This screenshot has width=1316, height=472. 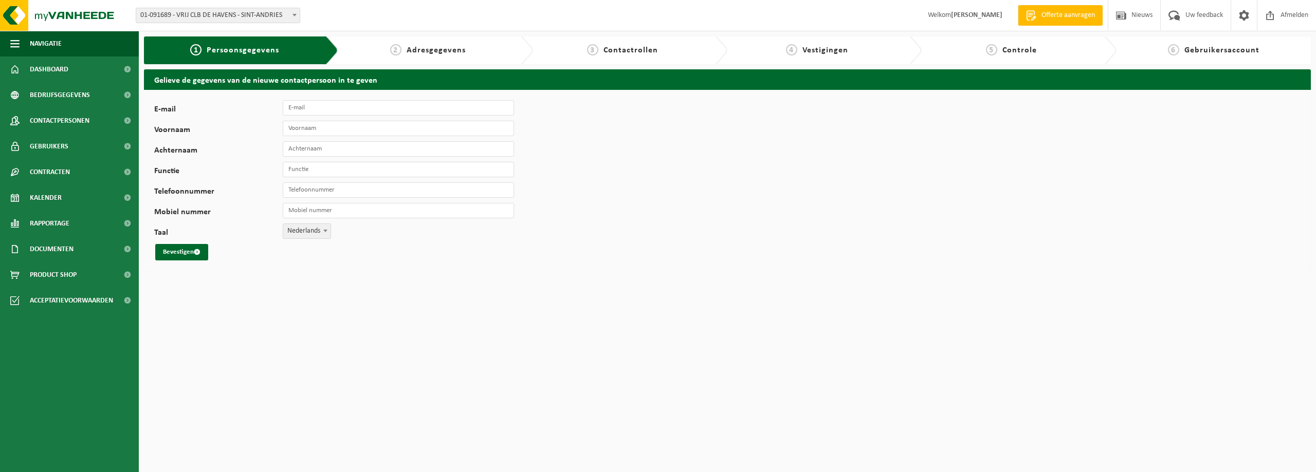 I want to click on span: Product Shop, so click(x=53, y=275).